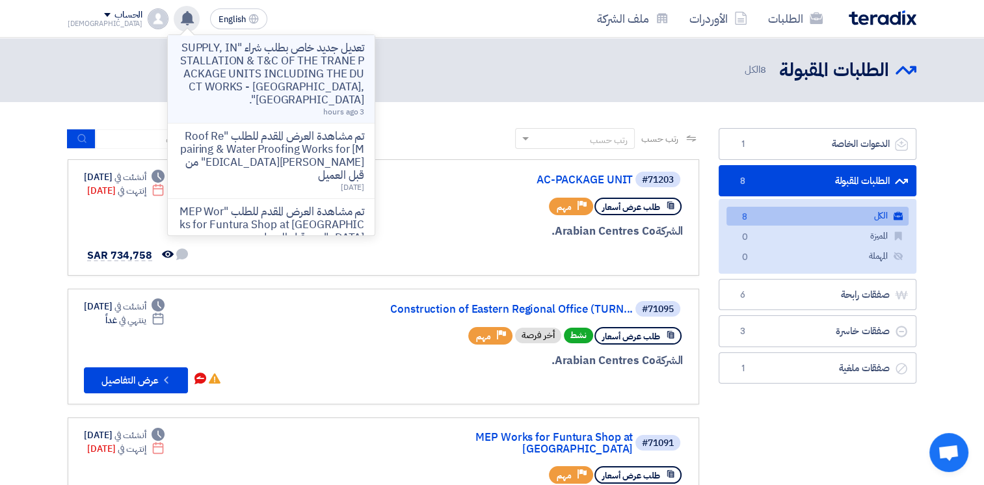 Image resolution: width=984 pixels, height=485 pixels. I want to click on span: 3, so click(743, 332).